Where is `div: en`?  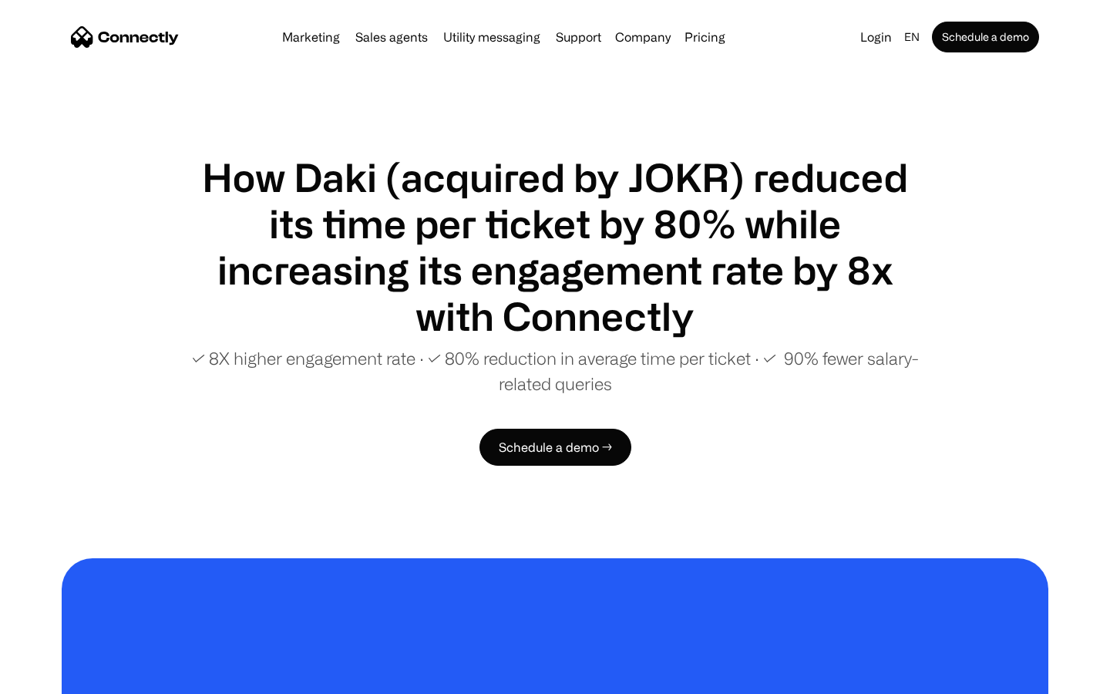 div: en is located at coordinates (912, 37).